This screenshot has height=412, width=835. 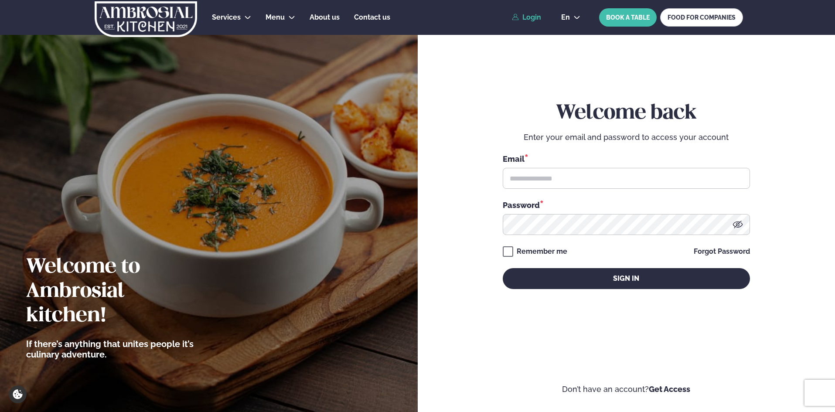 I want to click on span: Services, so click(x=226, y=17).